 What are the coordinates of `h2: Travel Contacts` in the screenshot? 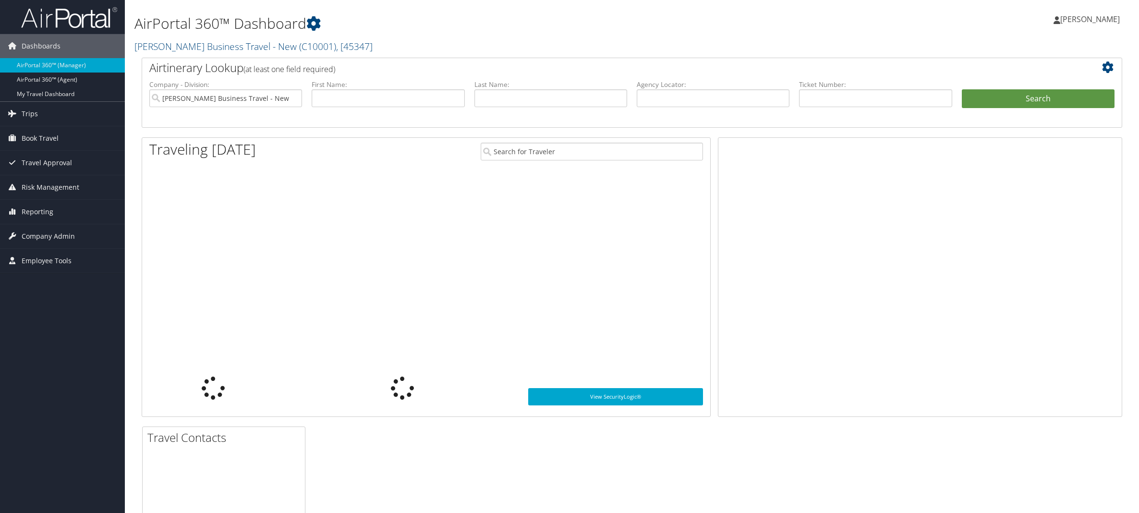 It's located at (226, 437).